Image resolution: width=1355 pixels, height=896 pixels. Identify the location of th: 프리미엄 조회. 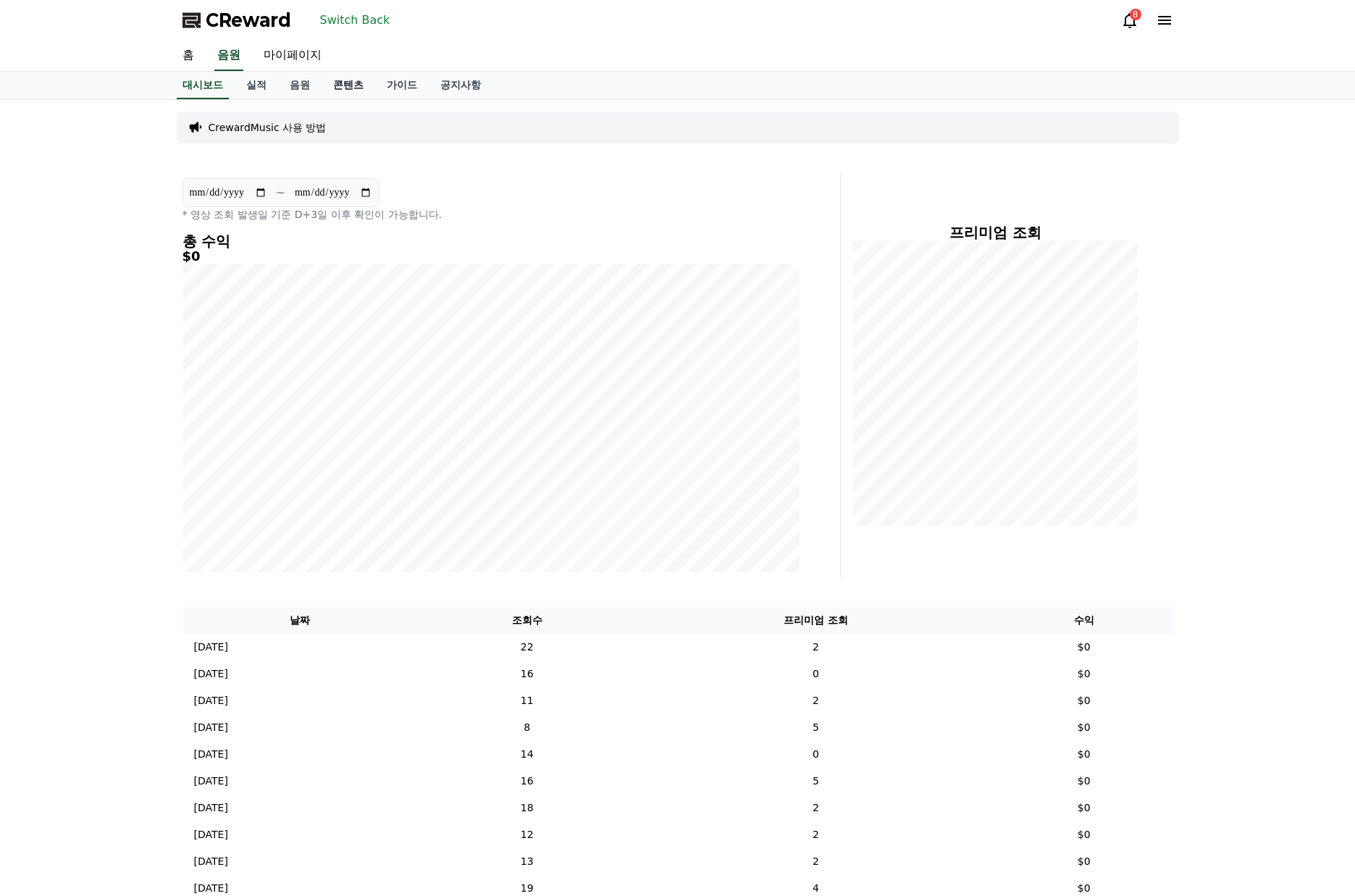
(816, 620).